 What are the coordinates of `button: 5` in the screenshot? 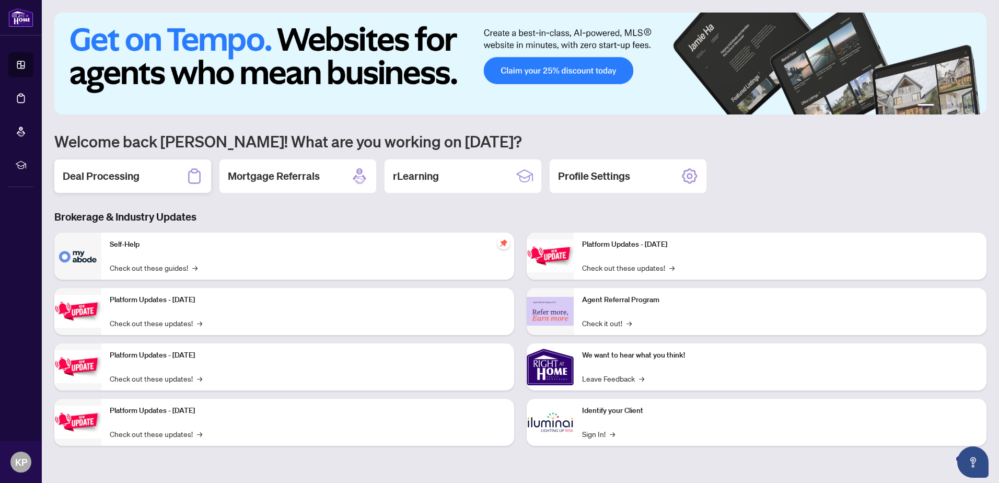 It's located at (965, 106).